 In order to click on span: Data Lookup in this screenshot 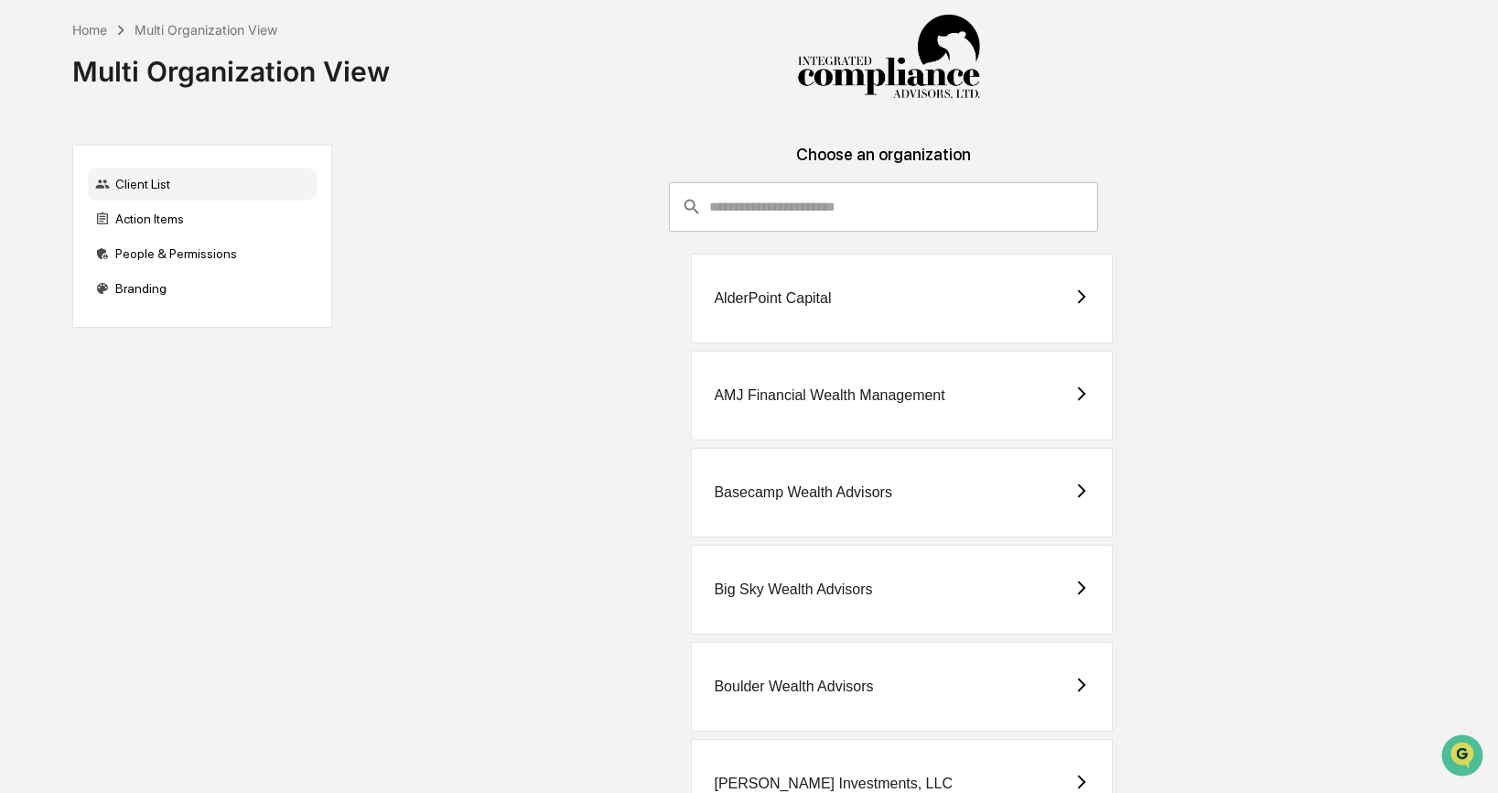, I will do `click(76, 275)`.